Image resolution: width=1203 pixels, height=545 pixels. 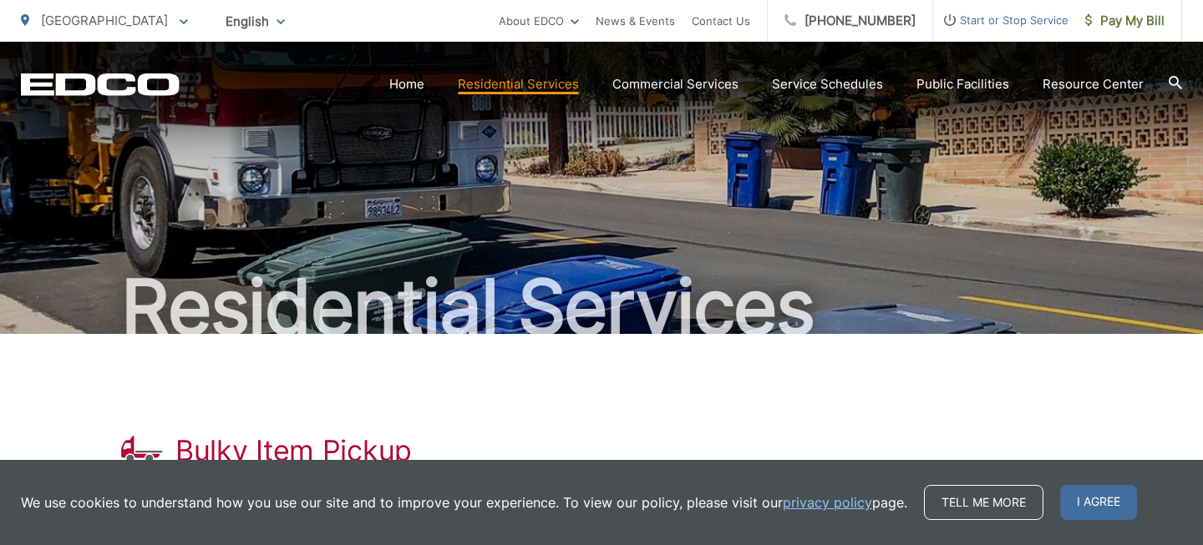 What do you see at coordinates (635, 21) in the screenshot?
I see `a: News & Events` at bounding box center [635, 21].